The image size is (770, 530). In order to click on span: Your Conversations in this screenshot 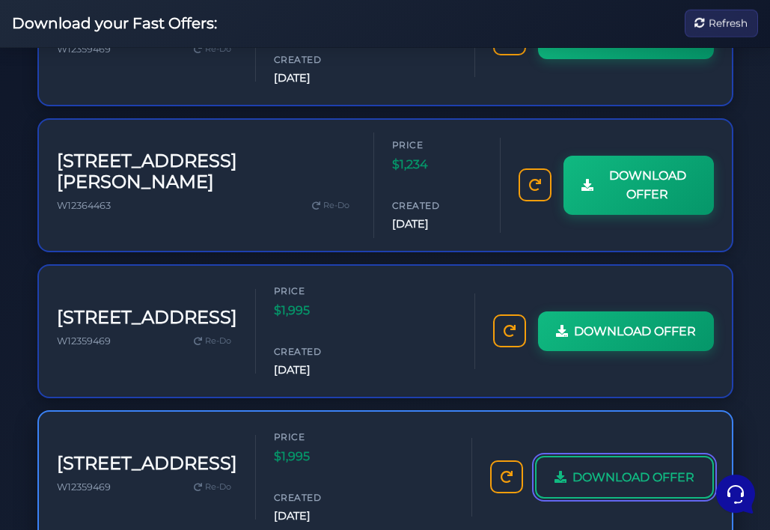, I will do `click(73, 90)`.